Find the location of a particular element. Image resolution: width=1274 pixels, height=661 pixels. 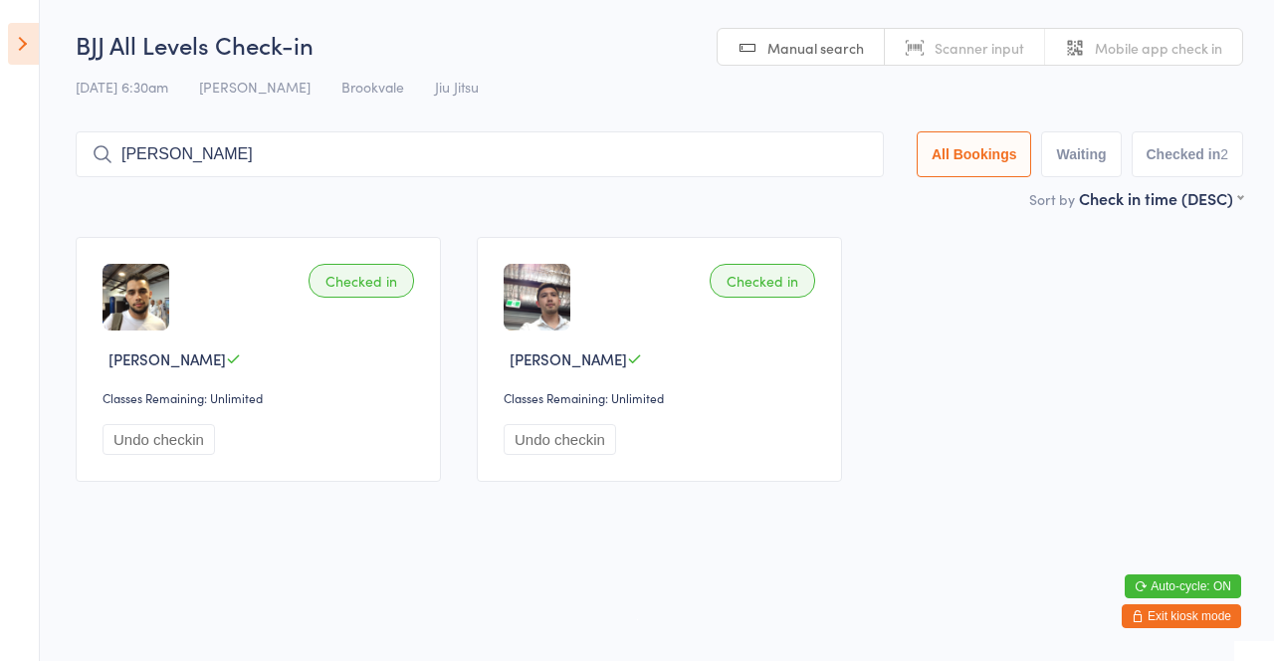

img: image1691559603.png is located at coordinates (536, 297).